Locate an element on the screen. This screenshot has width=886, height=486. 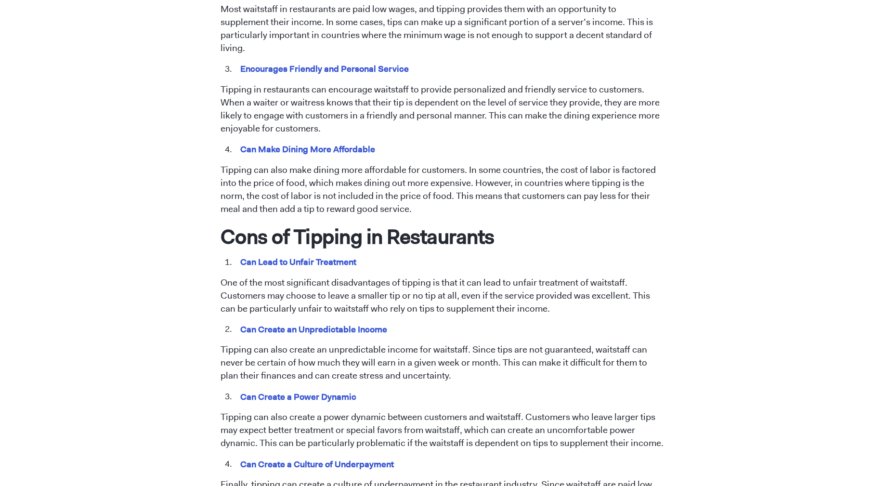
p: Tipping can also create an unpredictable income for waitstaff. Since tips are not guaranteed, wai... is located at coordinates (443, 362).